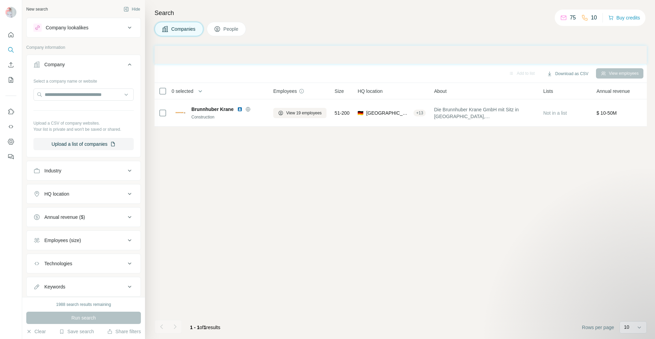  What do you see at coordinates (84, 194) in the screenshot?
I see `button: HQ location` at bounding box center [84, 194].